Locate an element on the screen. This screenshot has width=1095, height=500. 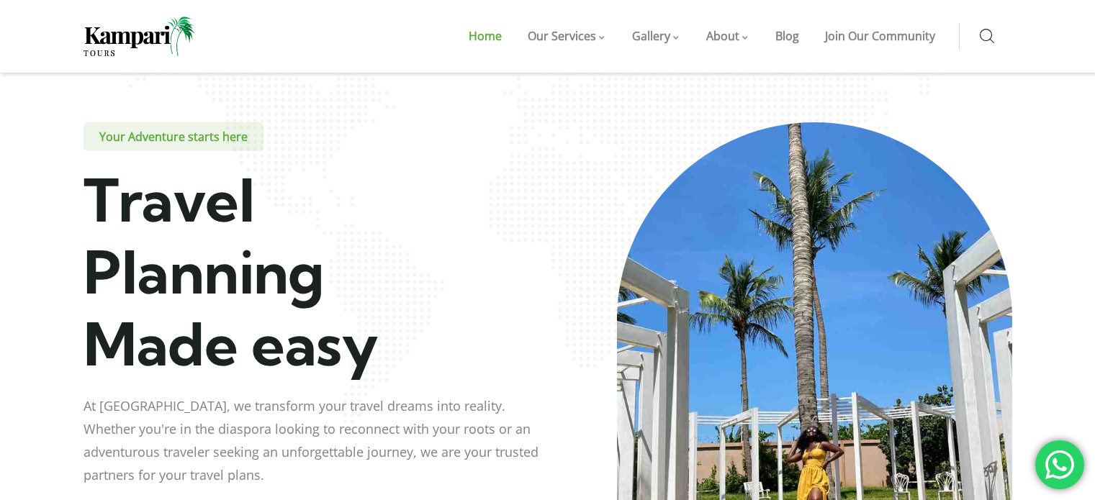
span: Home is located at coordinates (485, 36).